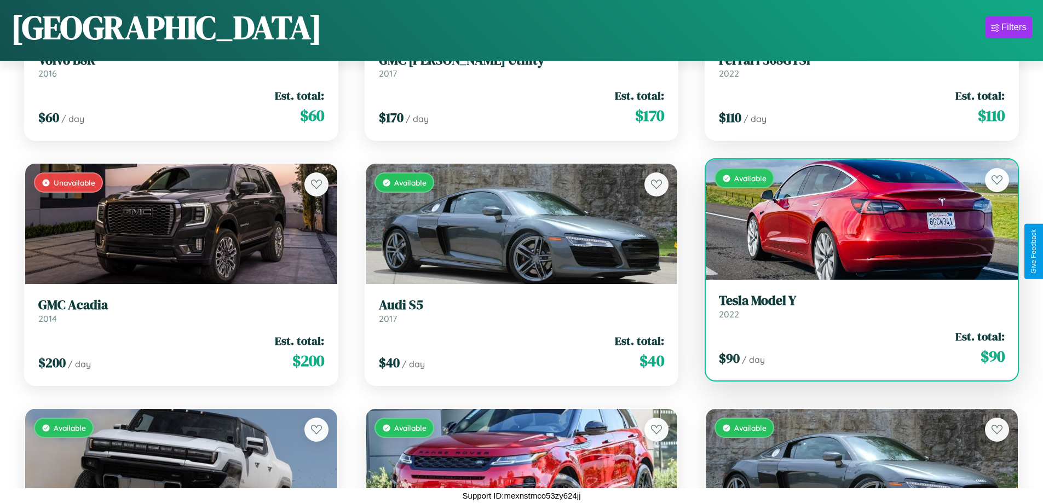  Describe the element at coordinates (522, 311) in the screenshot. I see `a: Audi S52017` at that location.